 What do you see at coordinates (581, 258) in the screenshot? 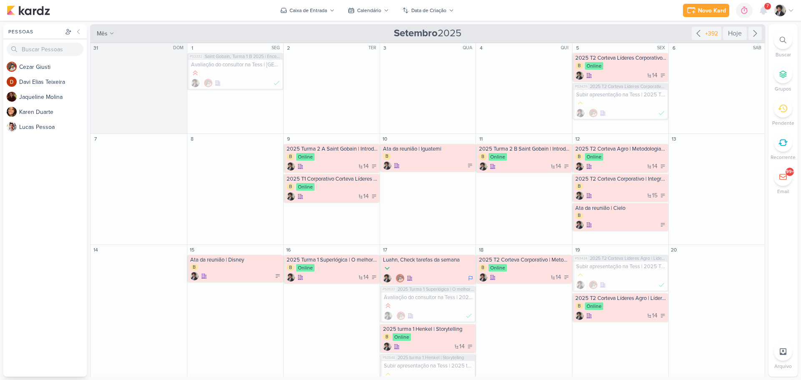
I see `span: PS3424` at bounding box center [581, 258].